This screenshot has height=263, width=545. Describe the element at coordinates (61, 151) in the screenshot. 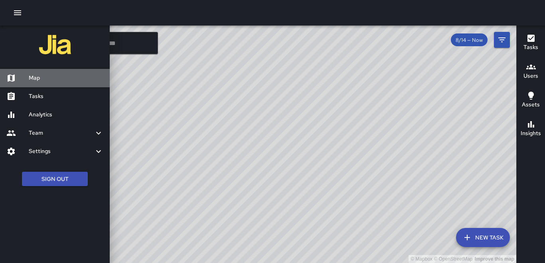

I see `h6: Settings` at that location.